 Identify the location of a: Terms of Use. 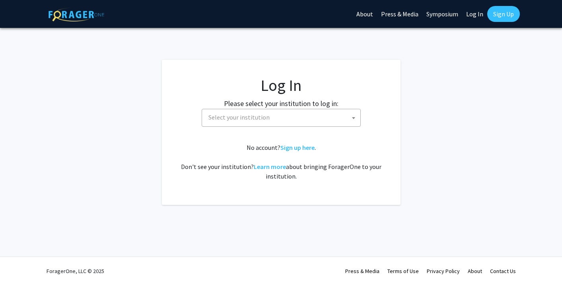
(403, 271).